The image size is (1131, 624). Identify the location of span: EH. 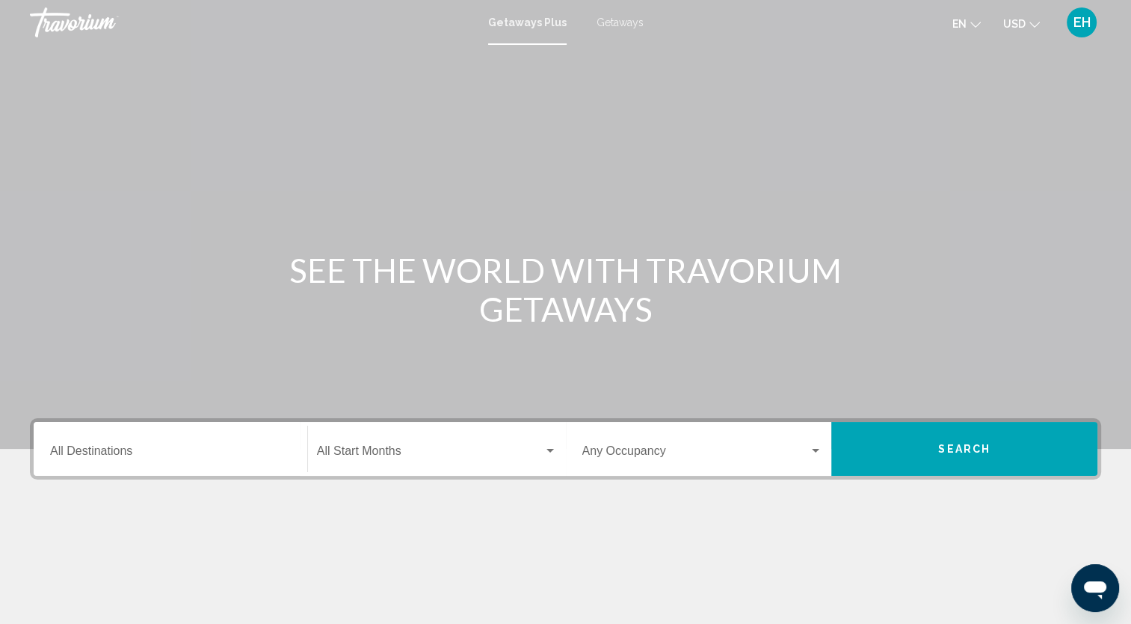
(1082, 22).